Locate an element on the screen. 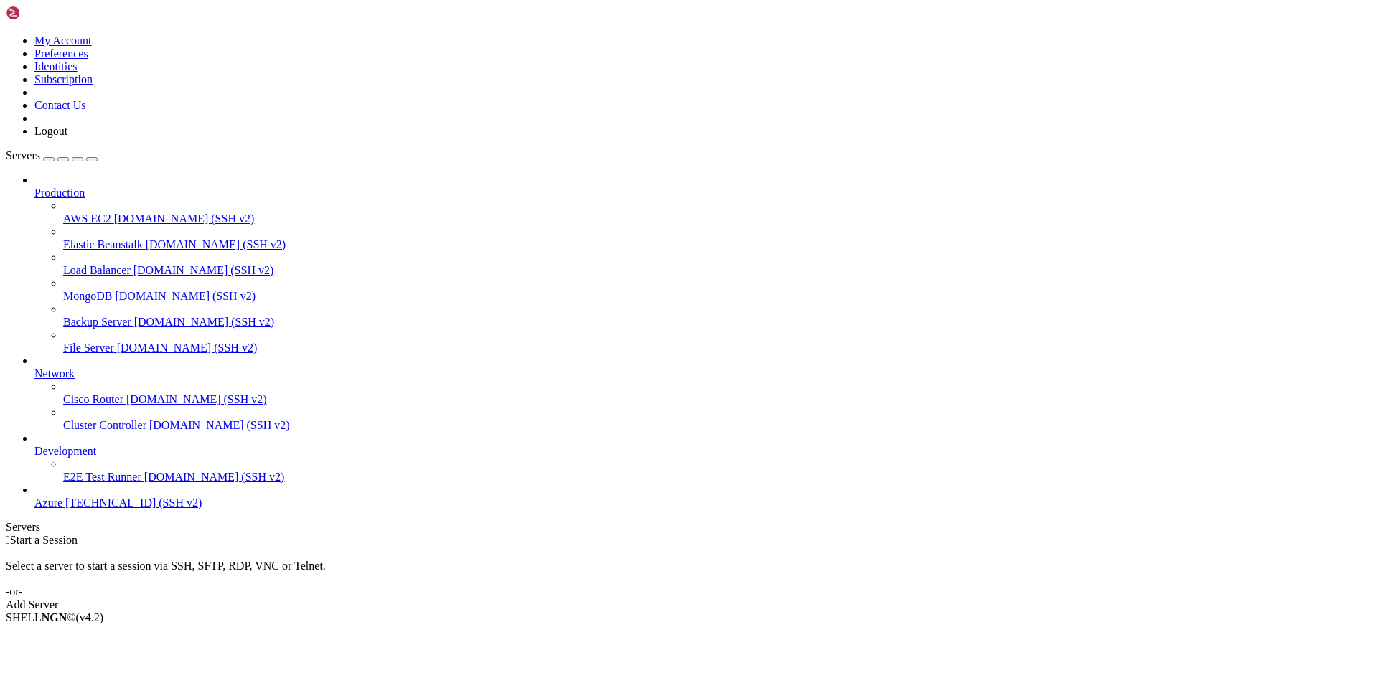 The height and width of the screenshot is (678, 1378). li: Network is located at coordinates (703, 393).